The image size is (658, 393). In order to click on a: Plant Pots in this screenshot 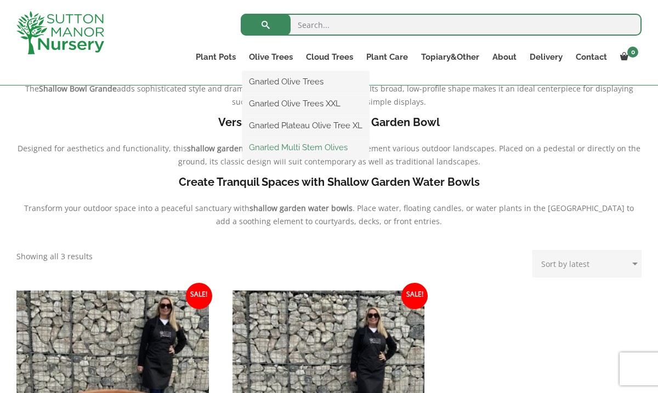, I will do `click(216, 57)`.